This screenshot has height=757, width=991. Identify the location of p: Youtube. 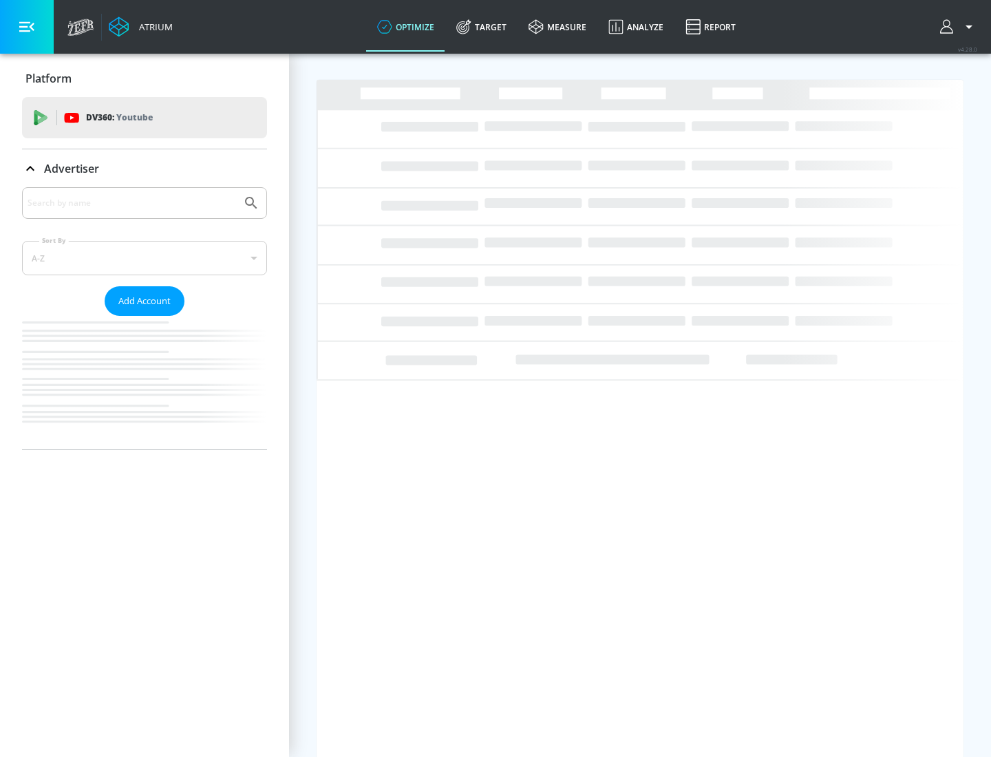
(134, 117).